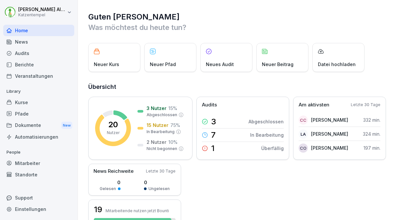 The image size is (399, 220). What do you see at coordinates (39, 174) in the screenshot?
I see `div: Standorte` at bounding box center [39, 174].